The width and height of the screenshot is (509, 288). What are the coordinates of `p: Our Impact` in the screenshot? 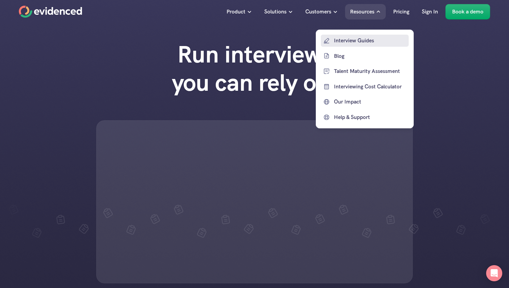 It's located at (370, 102).